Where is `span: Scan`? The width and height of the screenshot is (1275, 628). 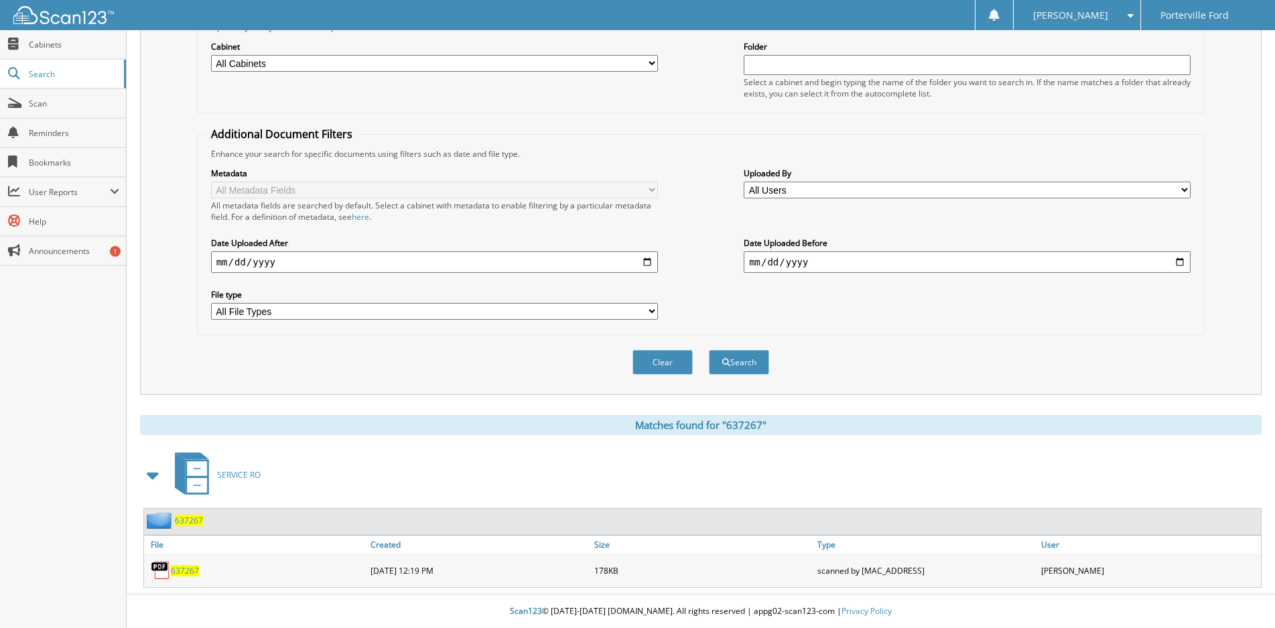
span: Scan is located at coordinates (74, 103).